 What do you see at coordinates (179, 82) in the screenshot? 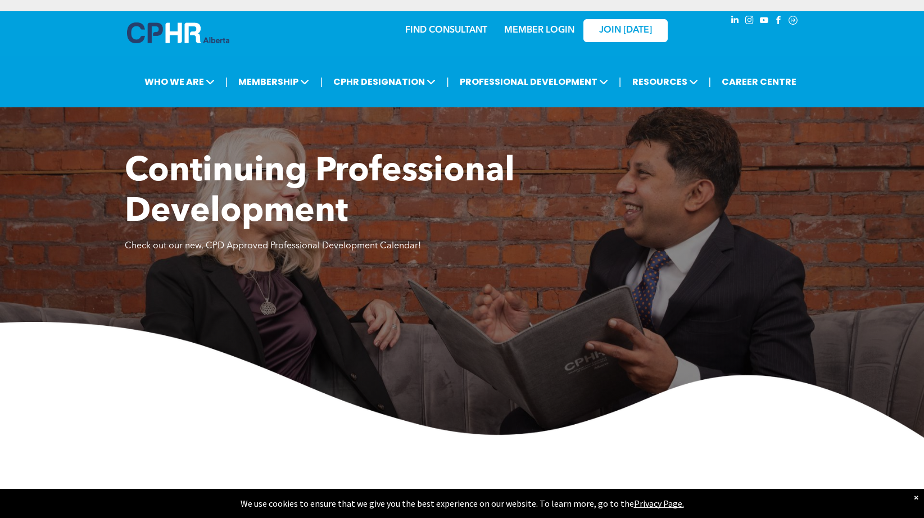
I see `span: WHO WE ARE` at bounding box center [179, 82].